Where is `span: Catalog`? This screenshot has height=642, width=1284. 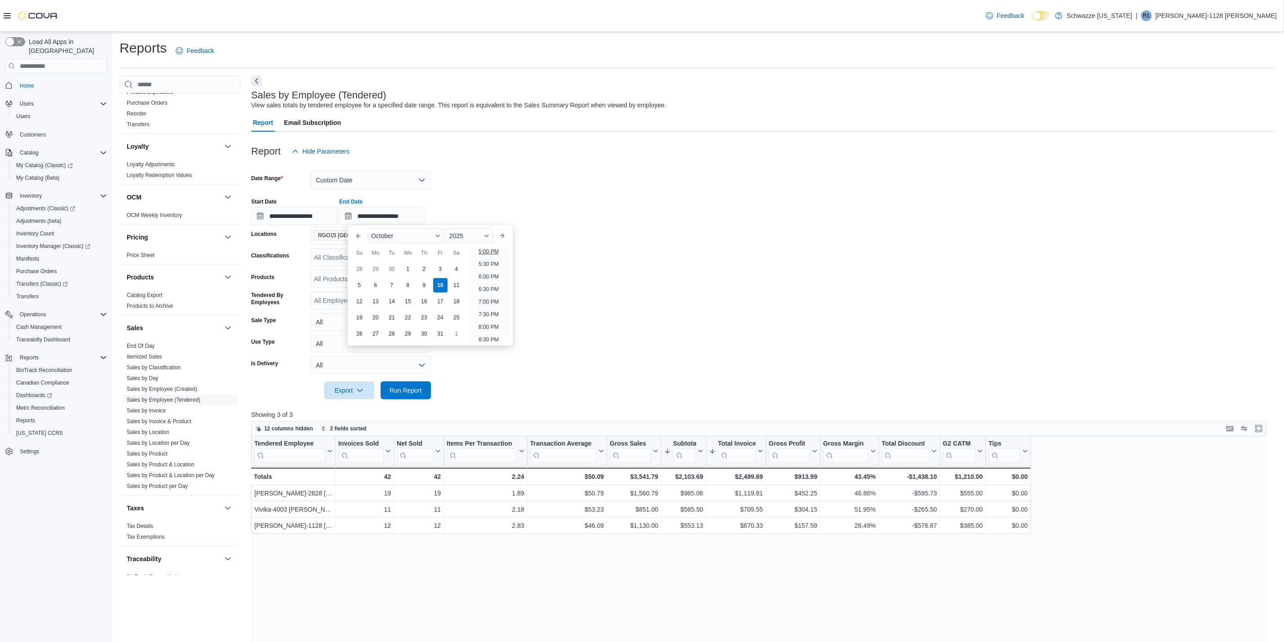
span: Catalog is located at coordinates (29, 153).